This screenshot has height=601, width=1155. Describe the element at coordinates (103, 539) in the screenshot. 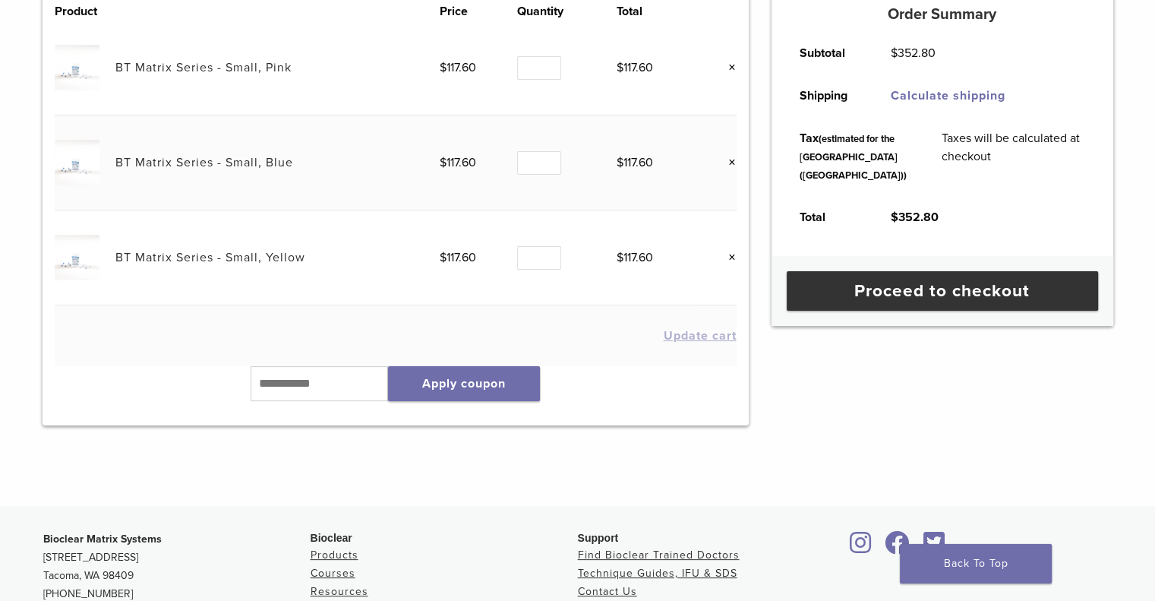

I see `strong: Bioclear Matrix Systems` at that location.